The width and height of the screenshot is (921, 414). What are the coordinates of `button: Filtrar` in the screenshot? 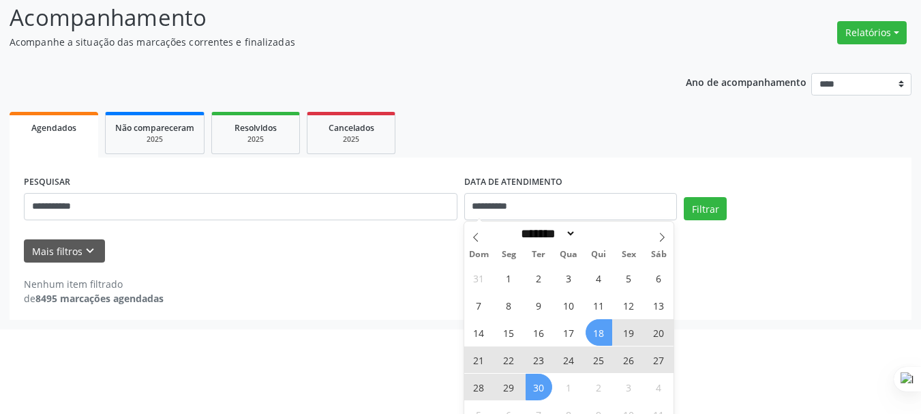 It's located at (705, 209).